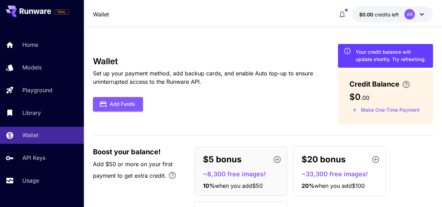 This screenshot has height=207, width=442. I want to click on a: Wallet, so click(101, 14).